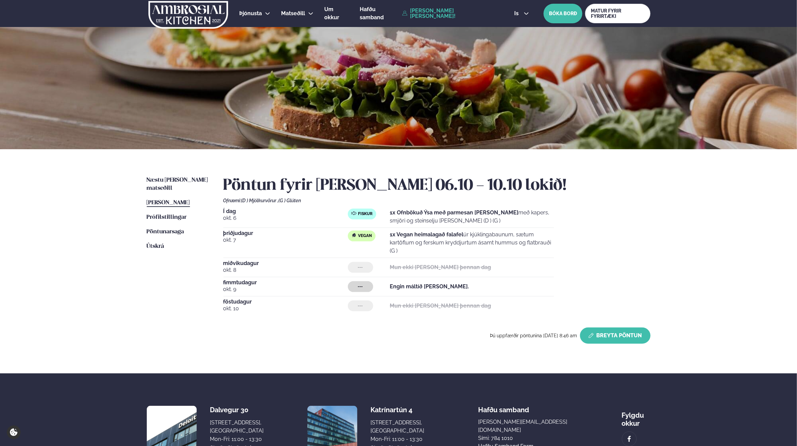 Image resolution: width=797 pixels, height=446 pixels. What do you see at coordinates (285, 302) in the screenshot?
I see `span: föstudagur` at bounding box center [285, 302].